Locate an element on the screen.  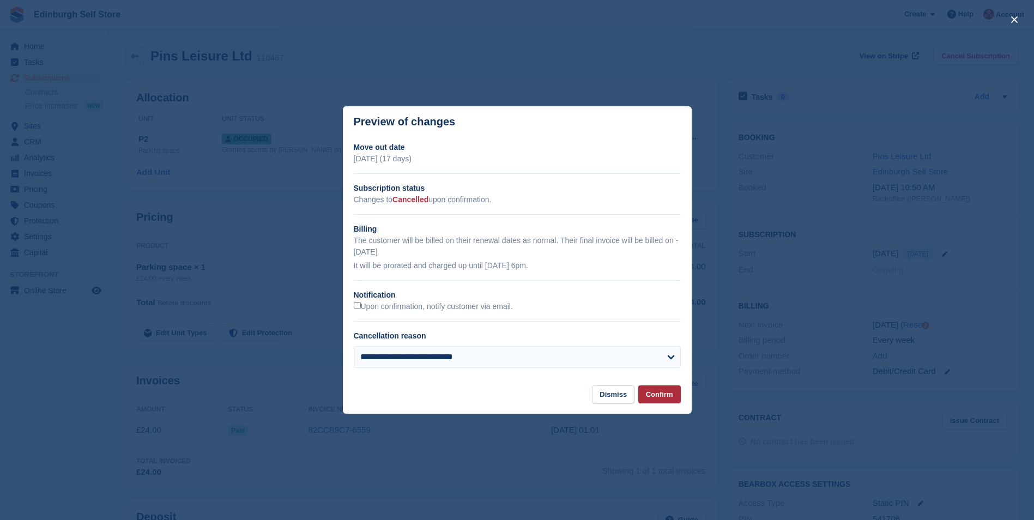
p: Changes to upon confirmation. is located at coordinates (517, 200).